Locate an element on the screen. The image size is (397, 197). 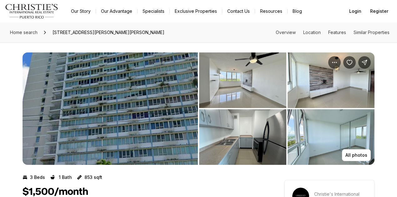
button: Property options is located at coordinates (335, 63).